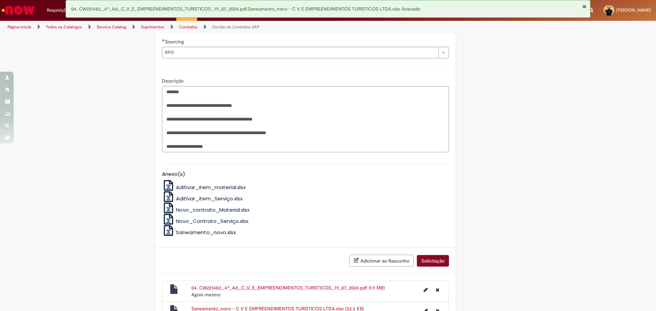 This screenshot has height=311, width=656. What do you see at coordinates (205, 221) in the screenshot?
I see `a: Novo_Contrato_Serviço.xlsx` at bounding box center [205, 221].